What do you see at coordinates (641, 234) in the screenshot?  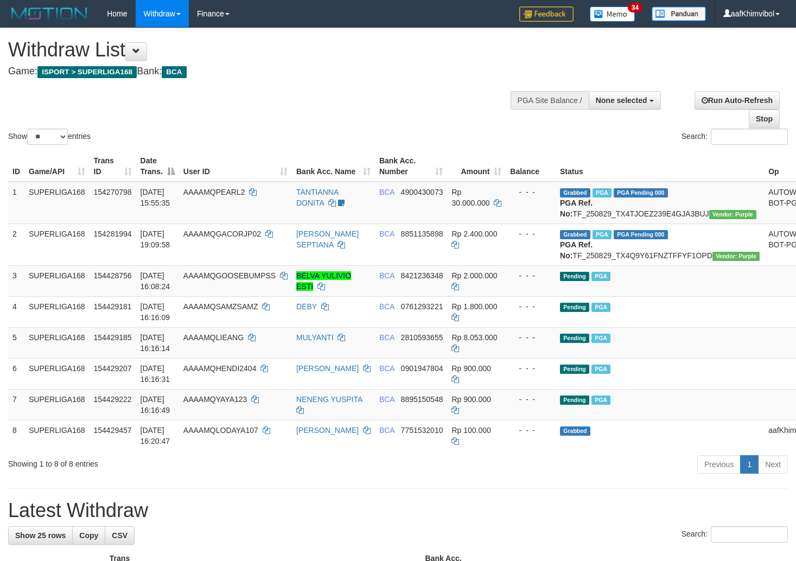 I see `span: PGA Pending` at bounding box center [641, 234].